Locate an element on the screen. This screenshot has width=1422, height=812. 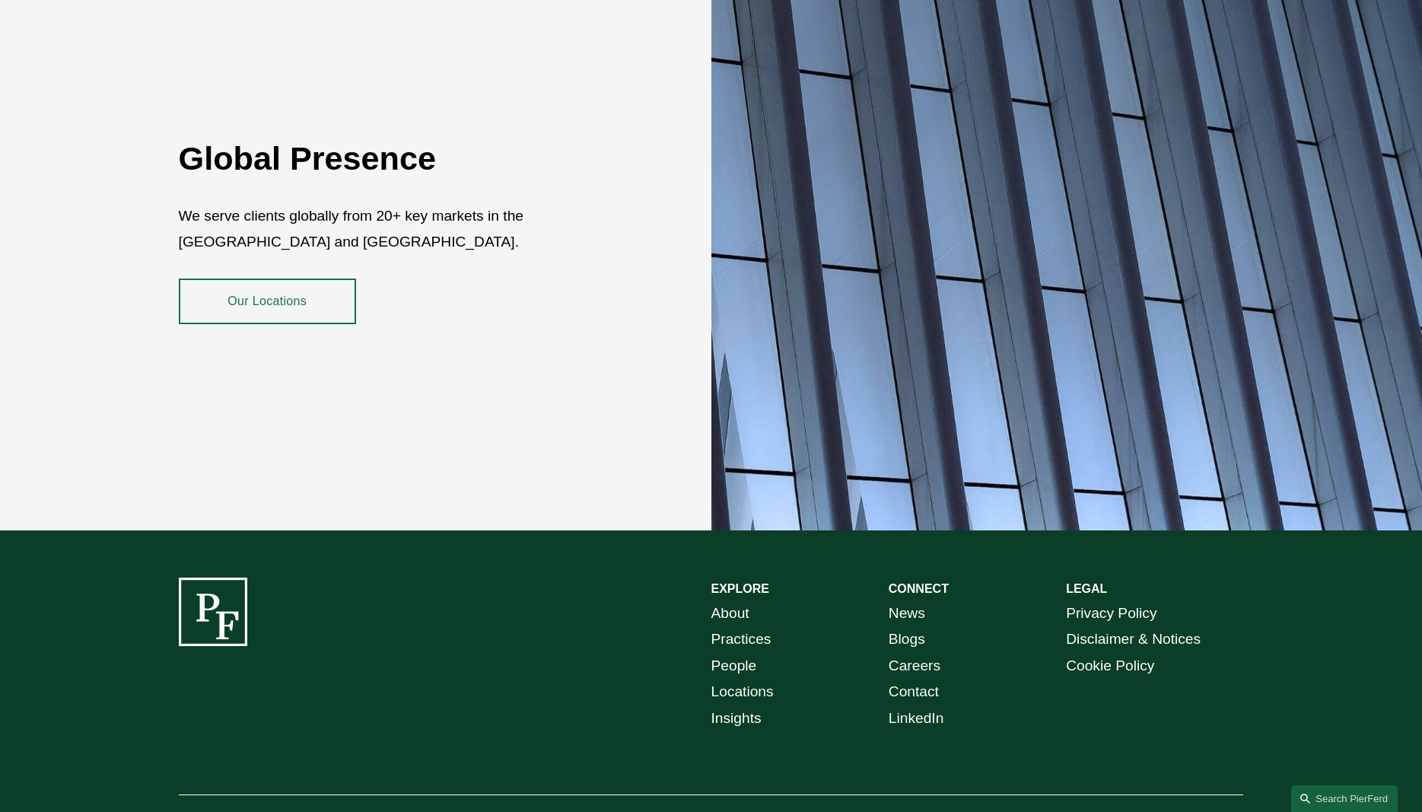
a: Cookie Policy is located at coordinates (1110, 666).